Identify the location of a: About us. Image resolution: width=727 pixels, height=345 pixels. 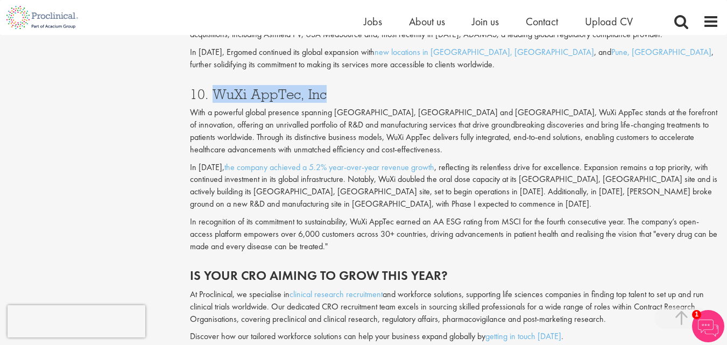
(426, 22).